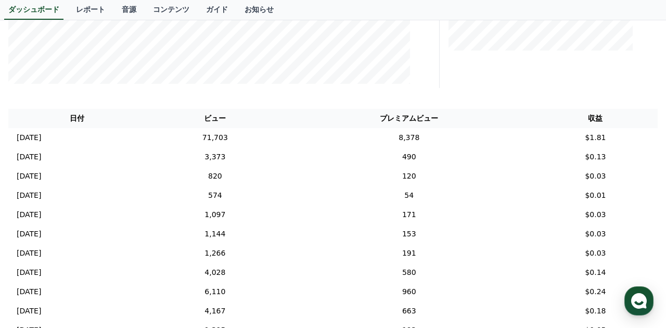 The image size is (666, 328). I want to click on td: 54, so click(409, 195).